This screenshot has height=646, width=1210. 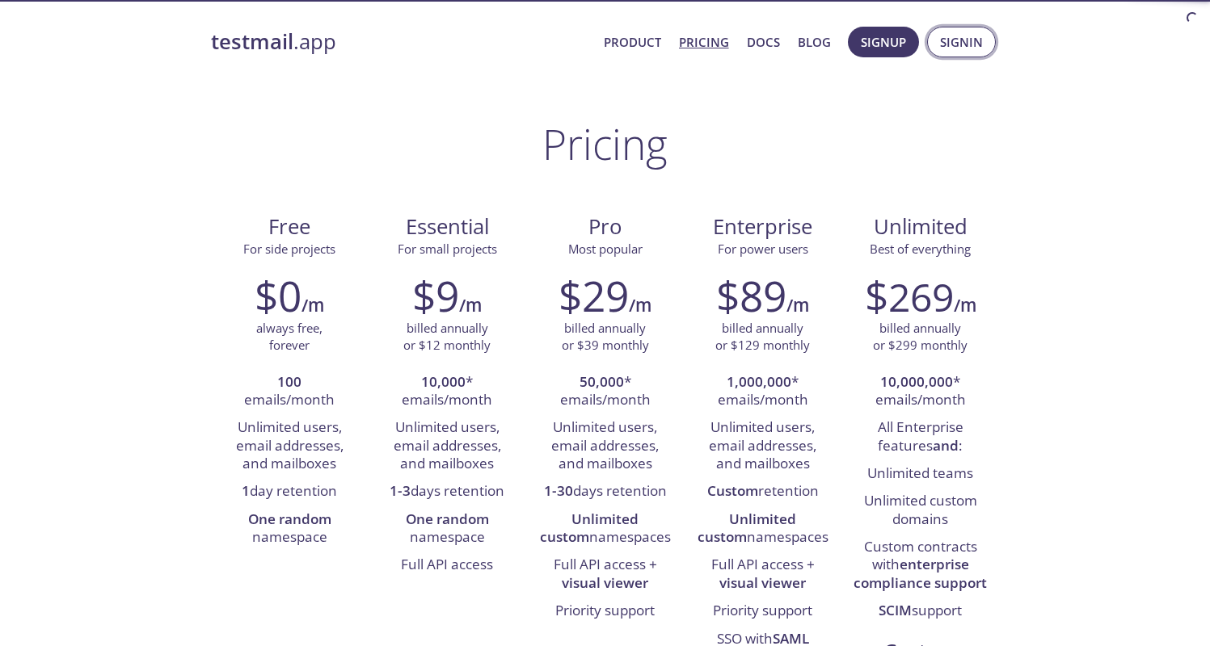 I want to click on span: Best of everything, so click(x=920, y=249).